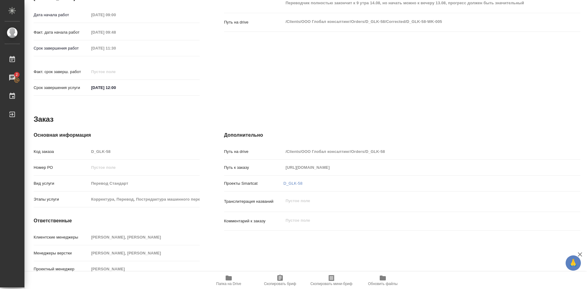  Describe the element at coordinates (116, 221) in the screenshot. I see `h4: Ответственные` at that location.